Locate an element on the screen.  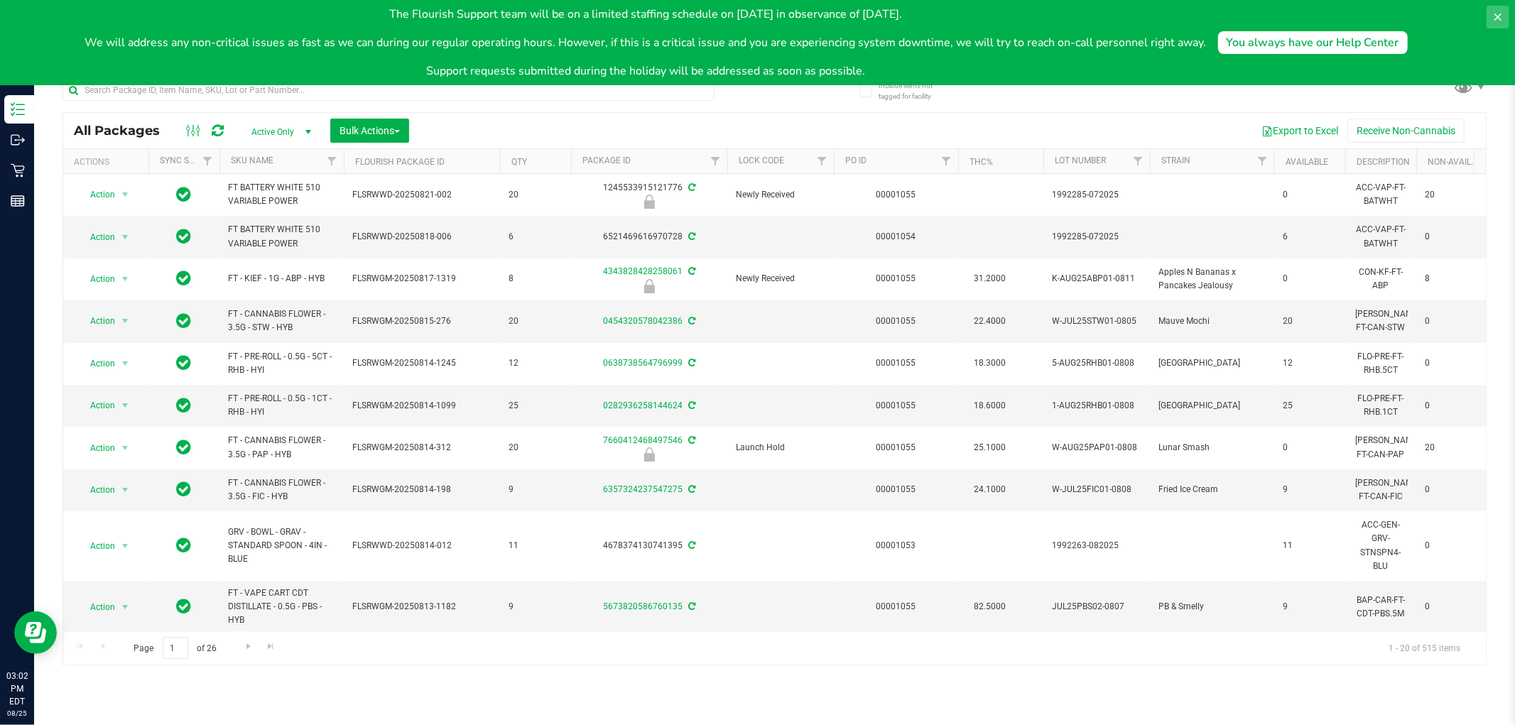
span: 8 is located at coordinates (536, 278).